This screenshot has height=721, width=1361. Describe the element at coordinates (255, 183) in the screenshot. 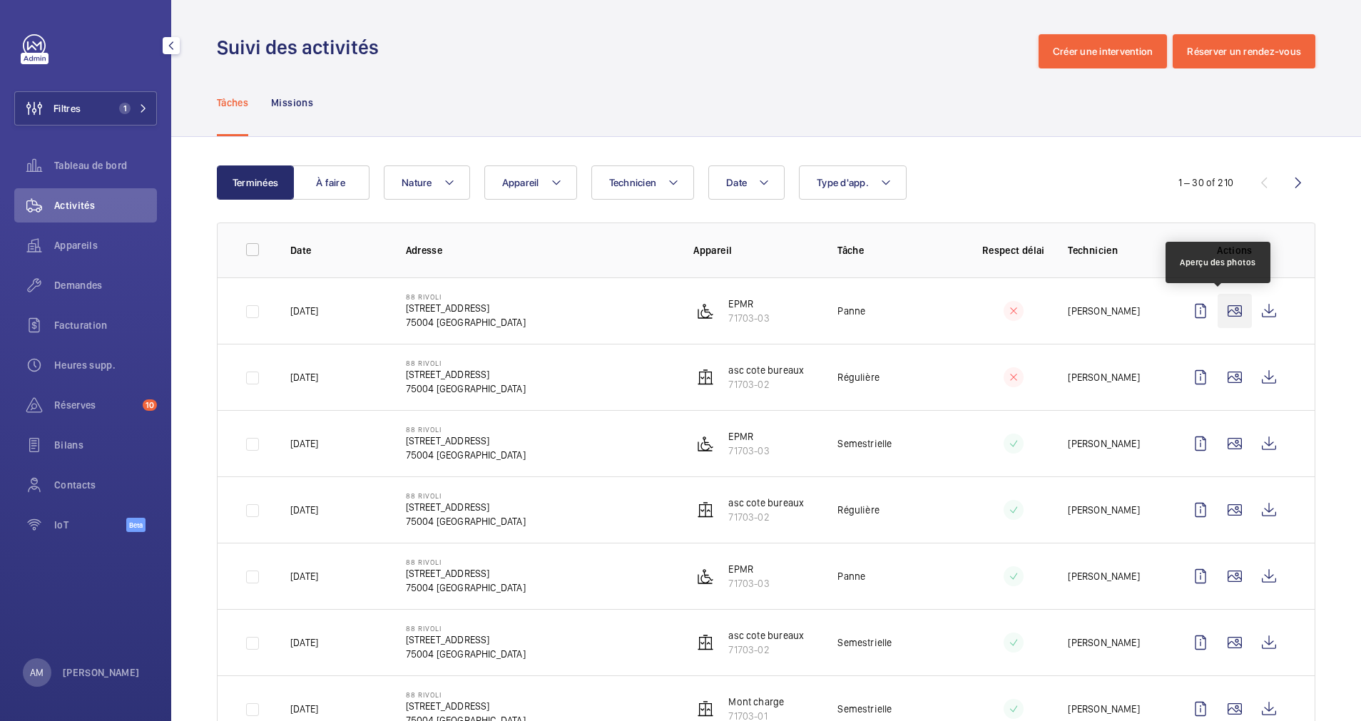

I see `button: Terminées` at that location.